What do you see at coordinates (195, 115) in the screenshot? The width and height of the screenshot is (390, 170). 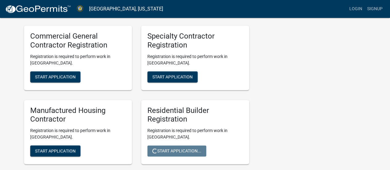 I see `h5: Residential Builder Registration` at bounding box center [195, 115].